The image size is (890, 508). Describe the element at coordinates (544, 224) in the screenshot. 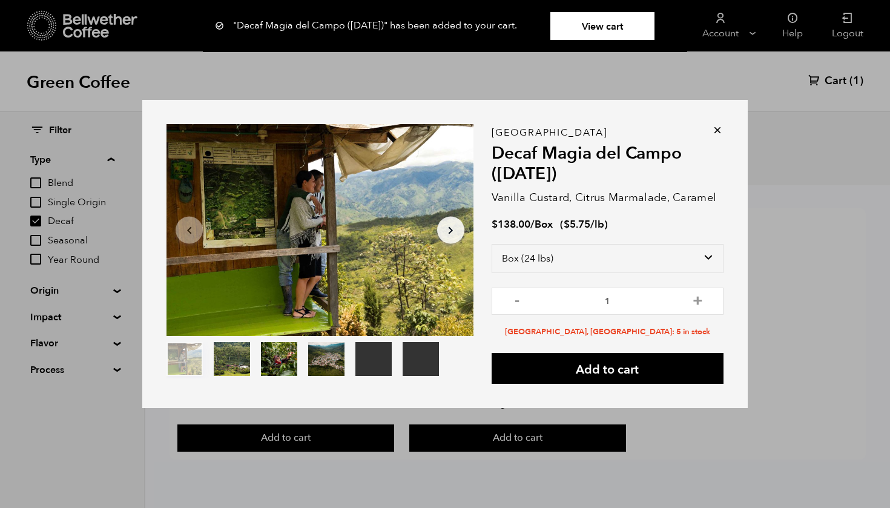

I see `span: Box` at that location.